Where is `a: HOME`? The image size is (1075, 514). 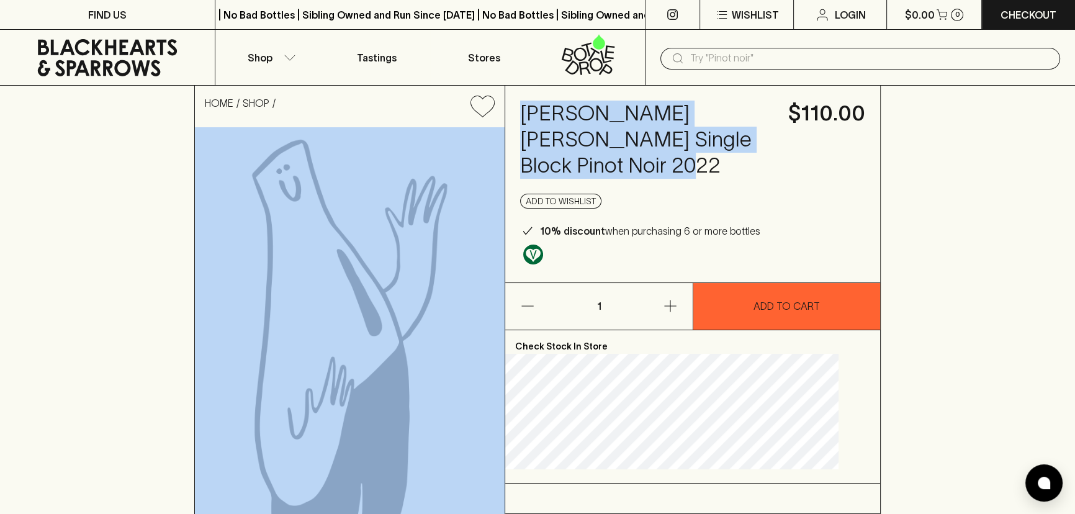
a: HOME is located at coordinates (219, 103).